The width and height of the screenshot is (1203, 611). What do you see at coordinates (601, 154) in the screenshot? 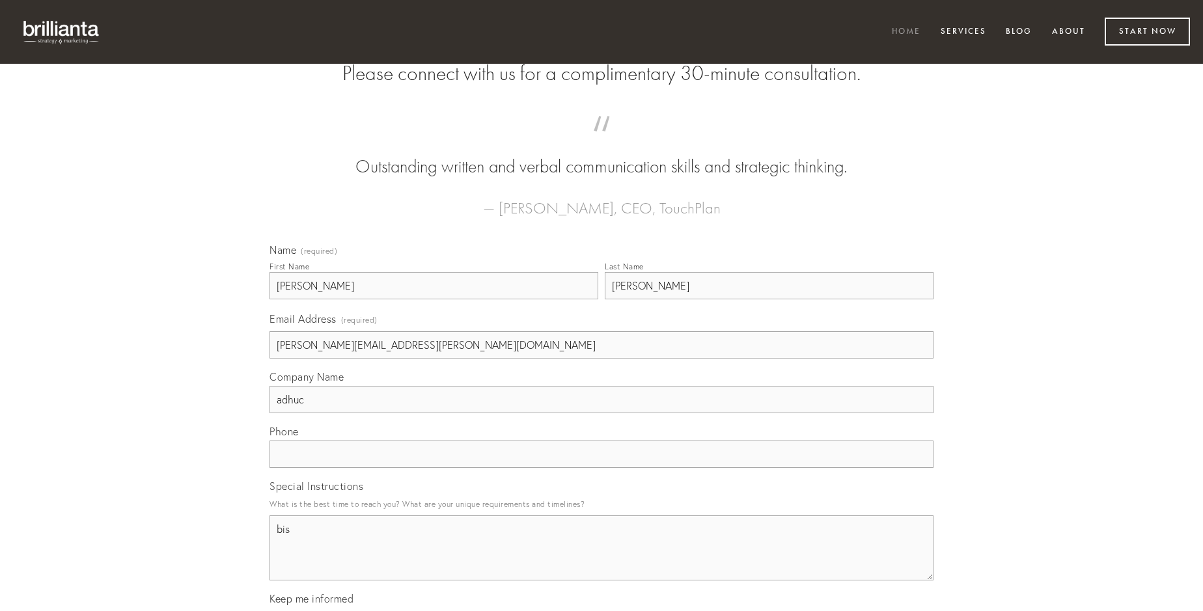
I see `blockquote: Outstanding written and verbal communication skills and strategic thinking.` at bounding box center [601, 154].